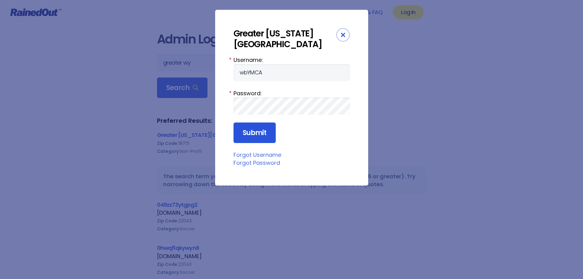 The image size is (583, 279). I want to click on label: Username:, so click(292, 60).